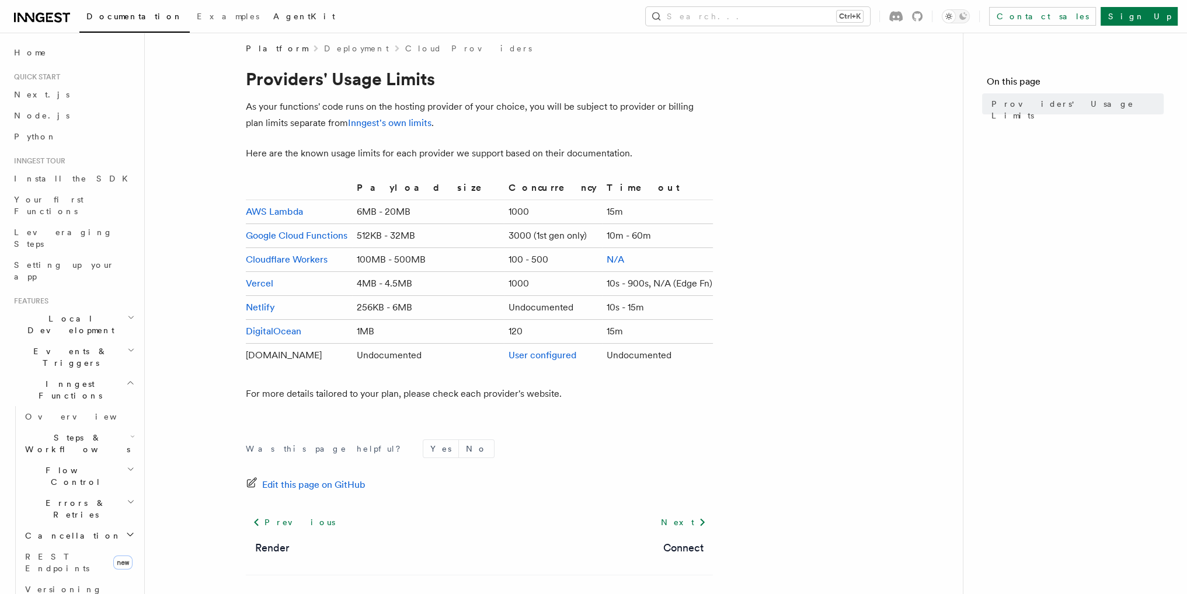 This screenshot has width=1187, height=594. Describe the element at coordinates (273, 331) in the screenshot. I see `a: DigitalOcean` at that location.